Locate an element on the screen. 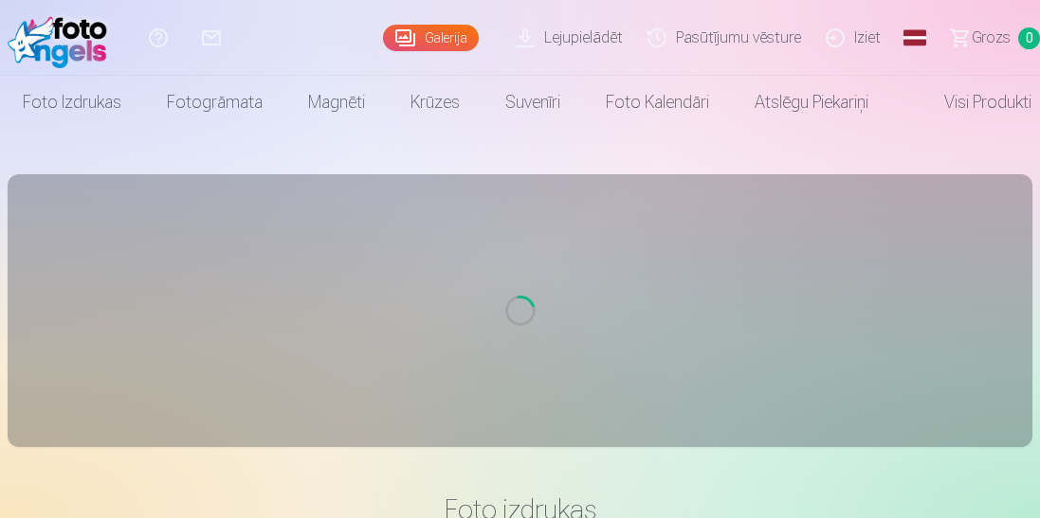 The width and height of the screenshot is (1040, 518). a: Fotogrāmata is located at coordinates (214, 102).